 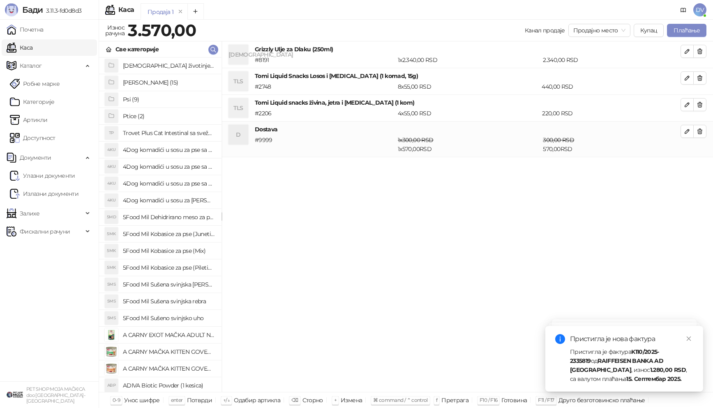 What do you see at coordinates (142, 401) in the screenshot?
I see `div: Унос шифре` at bounding box center [142, 401].